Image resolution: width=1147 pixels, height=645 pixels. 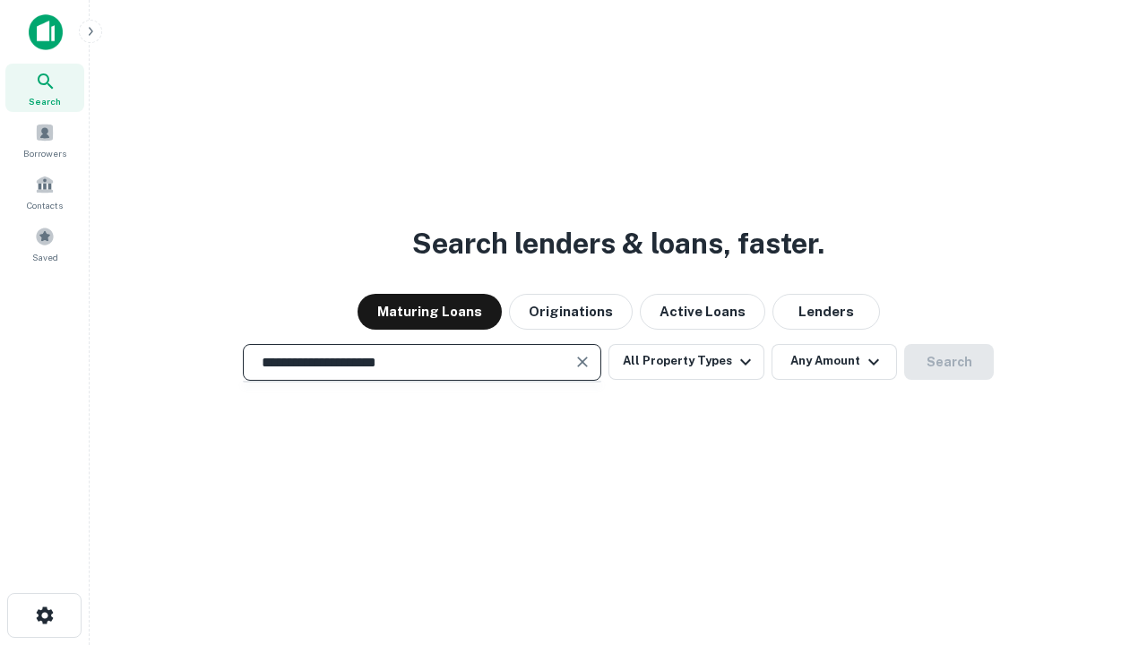 What do you see at coordinates (46, 32) in the screenshot?
I see `img: capitalize-icon.png` at bounding box center [46, 32].